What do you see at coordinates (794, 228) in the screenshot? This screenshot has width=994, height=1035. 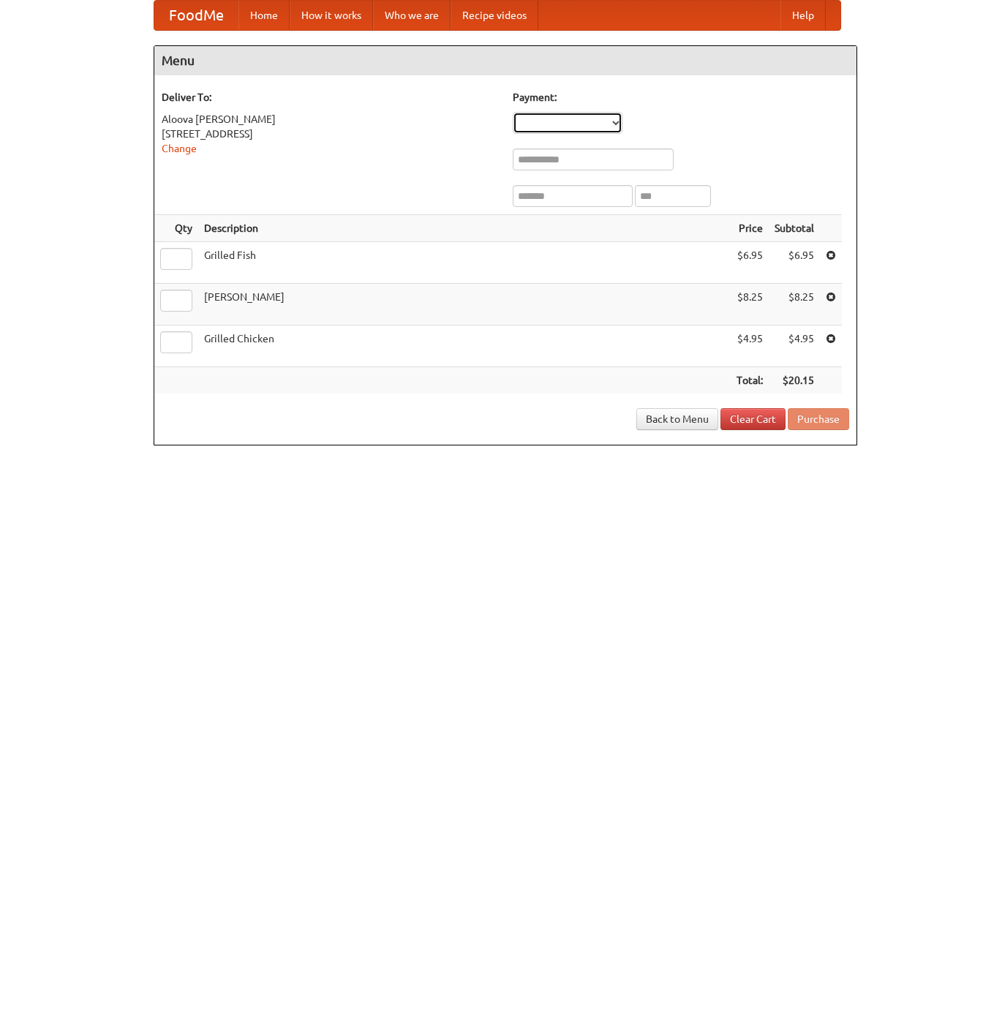 I see `th: Subtotal` at bounding box center [794, 228].